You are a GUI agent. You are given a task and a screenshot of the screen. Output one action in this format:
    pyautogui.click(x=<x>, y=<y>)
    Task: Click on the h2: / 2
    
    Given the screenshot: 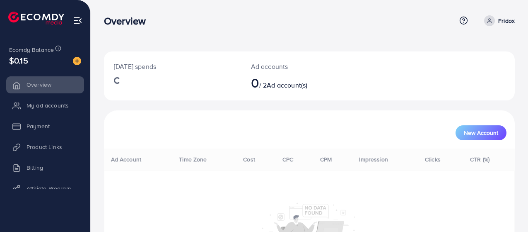 What is the action you would take?
    pyautogui.click(x=293, y=82)
    